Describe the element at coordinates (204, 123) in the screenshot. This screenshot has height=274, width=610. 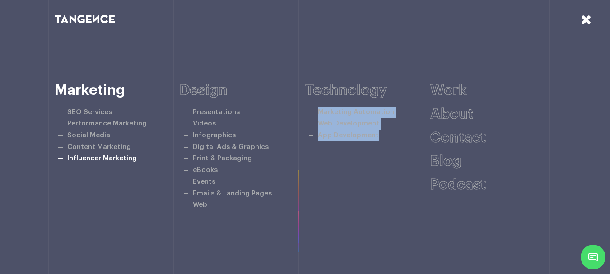
I see `a: Videos` at that location.